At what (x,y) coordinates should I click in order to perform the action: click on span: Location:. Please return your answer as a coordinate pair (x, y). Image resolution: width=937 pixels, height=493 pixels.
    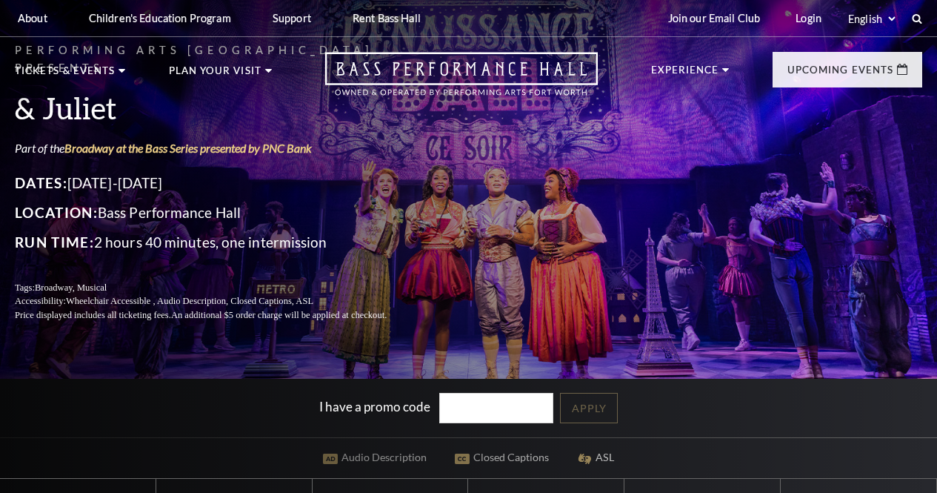
    Looking at the image, I should click on (56, 212).